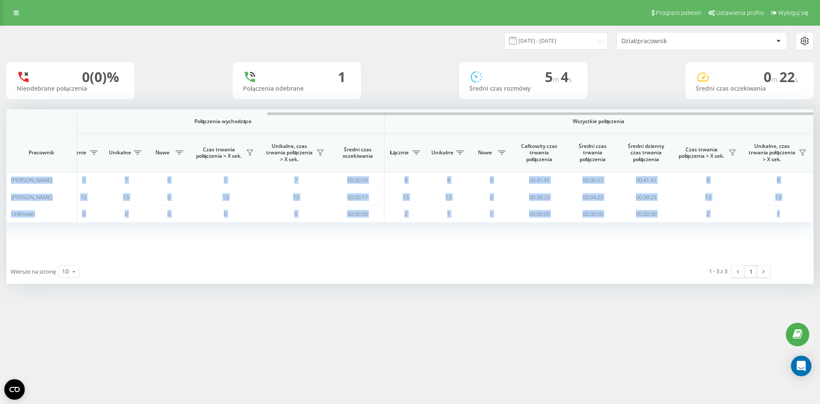  I want to click on span: Całkowity czas trwania połączenia, so click(539, 152).